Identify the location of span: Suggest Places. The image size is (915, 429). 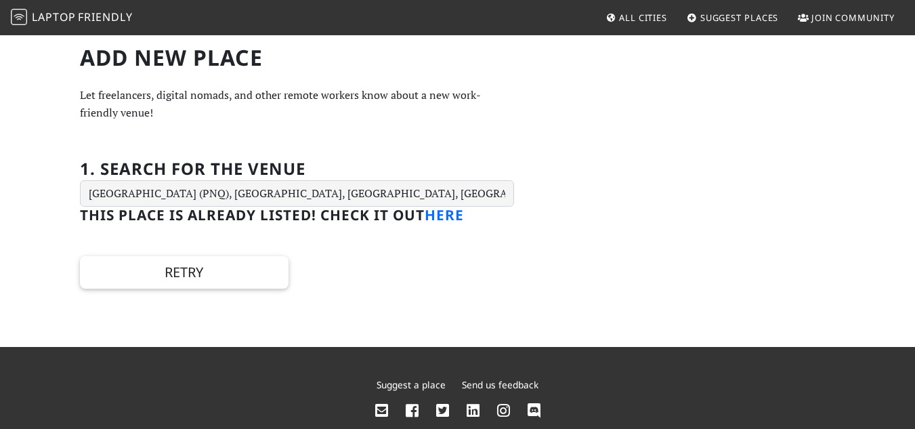
(740, 18).